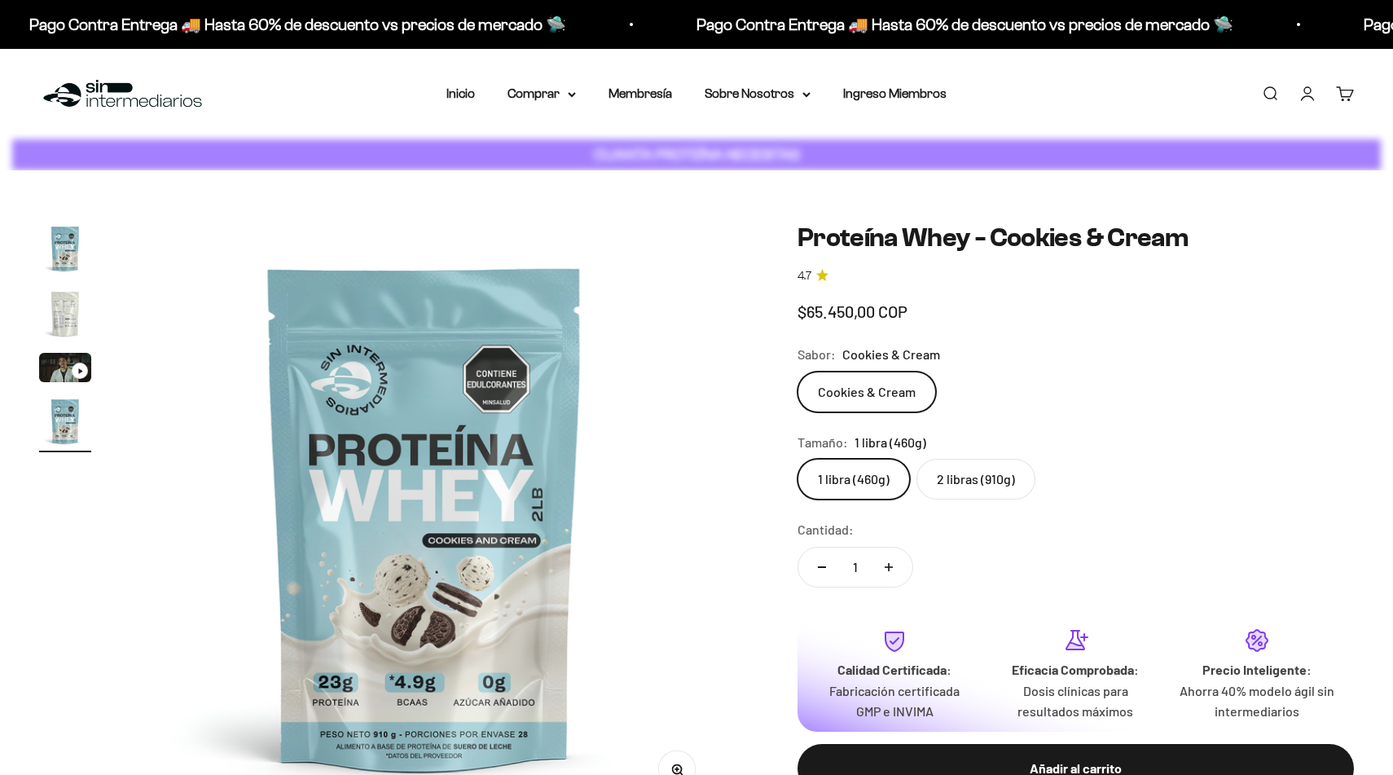  I want to click on p: Ahorra 40% modelo ágil sin intermediarios, so click(1257, 701).